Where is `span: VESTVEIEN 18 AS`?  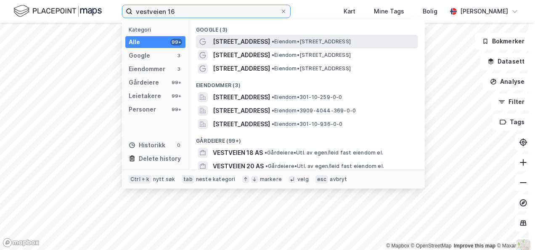 span: VESTVEIEN 18 AS is located at coordinates (238, 153).